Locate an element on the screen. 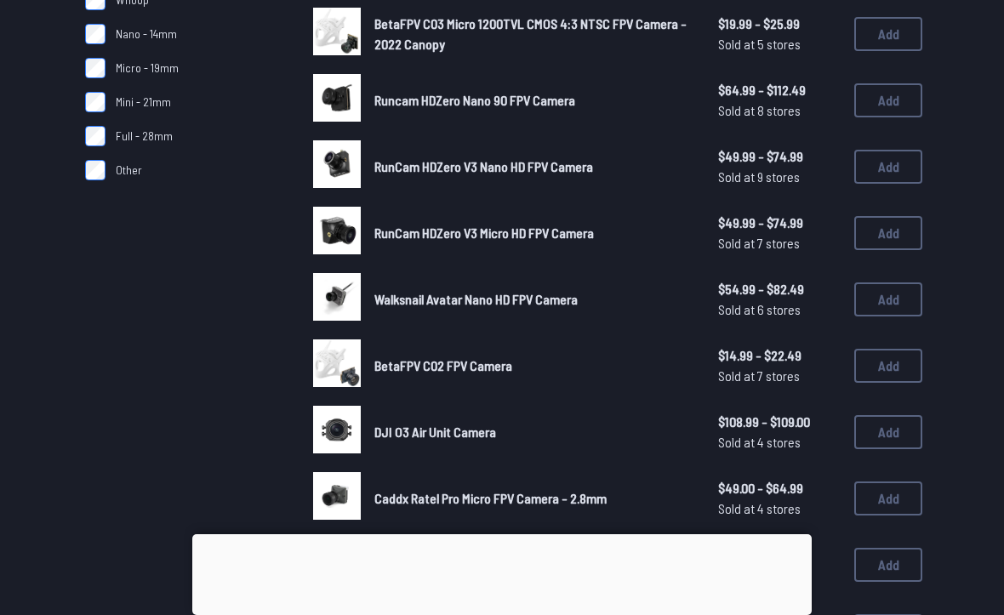  span: BetaFPV C02 FPV Camera is located at coordinates (443, 365).